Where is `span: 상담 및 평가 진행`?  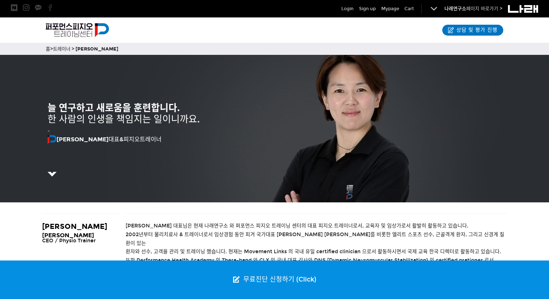
span: 상담 및 평가 진행 is located at coordinates (476, 30).